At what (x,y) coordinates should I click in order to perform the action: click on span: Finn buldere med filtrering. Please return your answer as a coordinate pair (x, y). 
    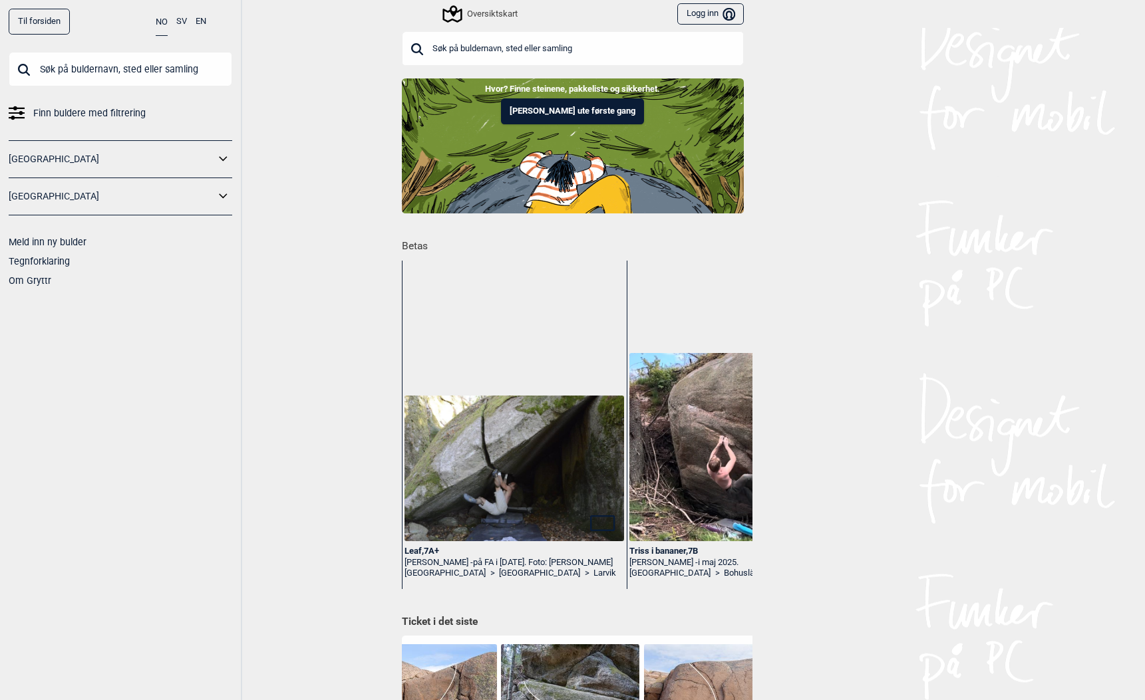
    Looking at the image, I should click on (89, 113).